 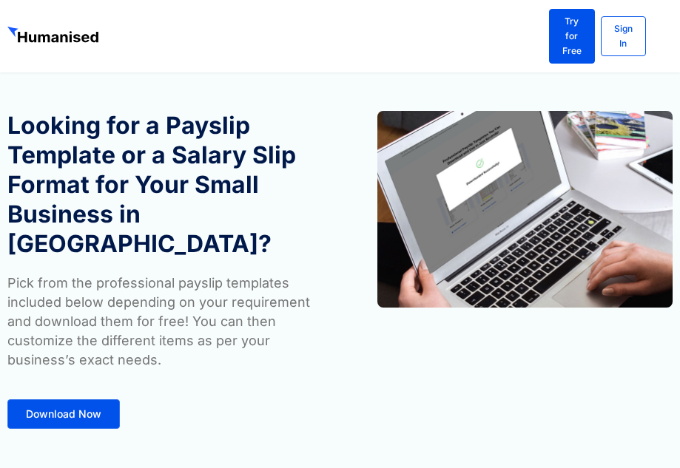 I want to click on a: Sign In, so click(x=623, y=36).